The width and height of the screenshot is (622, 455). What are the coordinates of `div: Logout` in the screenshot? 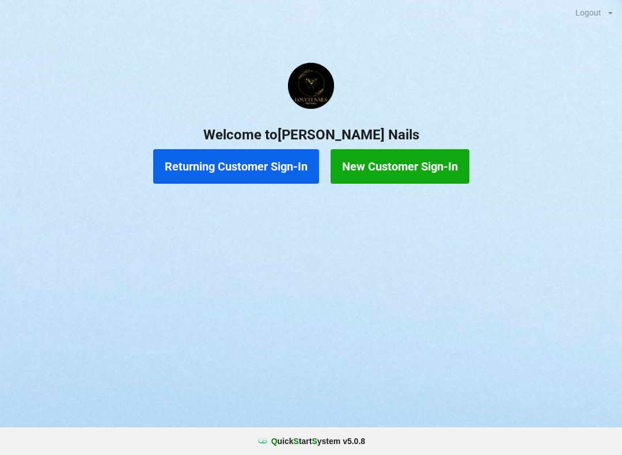 It's located at (588, 13).